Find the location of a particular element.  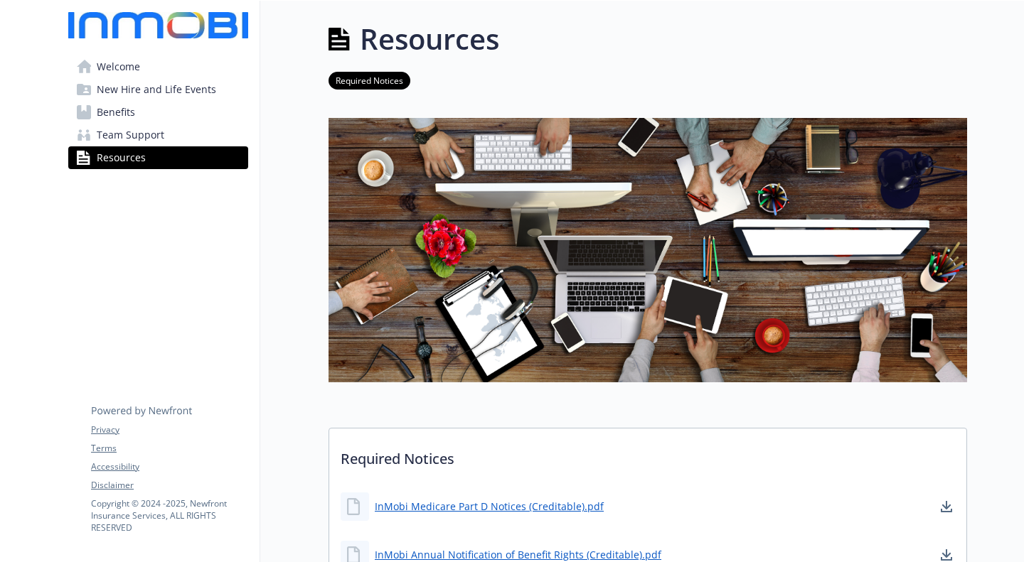

span: Benefits is located at coordinates (116, 112).